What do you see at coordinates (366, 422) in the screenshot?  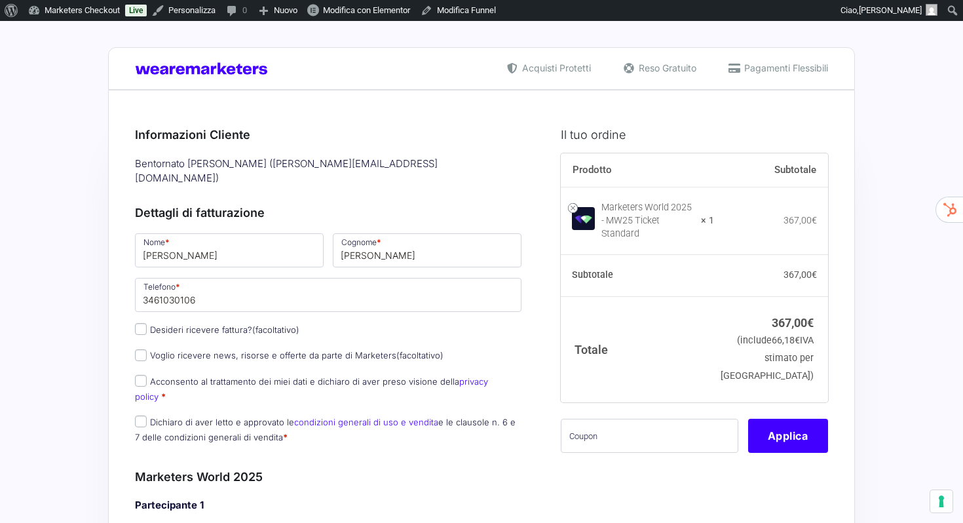 I see `a: condizioni generali di uso e vendita` at bounding box center [366, 422].